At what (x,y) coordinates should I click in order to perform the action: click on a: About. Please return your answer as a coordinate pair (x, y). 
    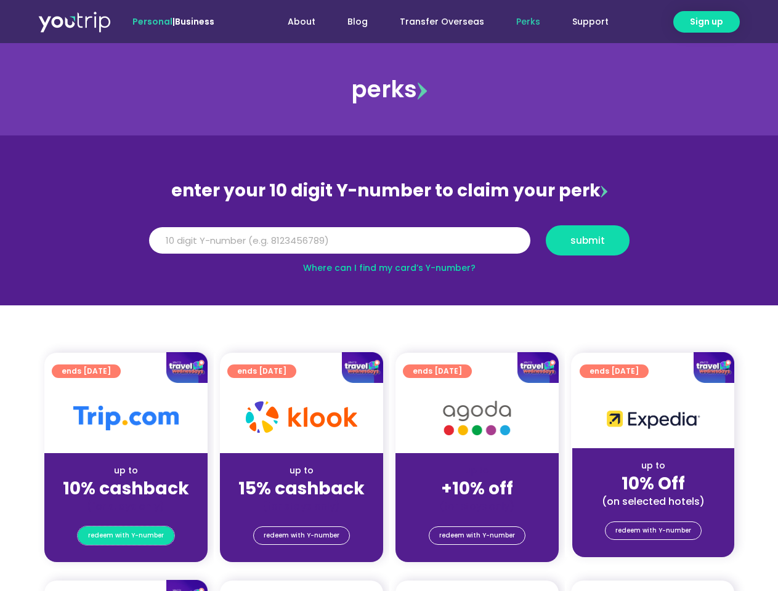
    Looking at the image, I should click on (301, 22).